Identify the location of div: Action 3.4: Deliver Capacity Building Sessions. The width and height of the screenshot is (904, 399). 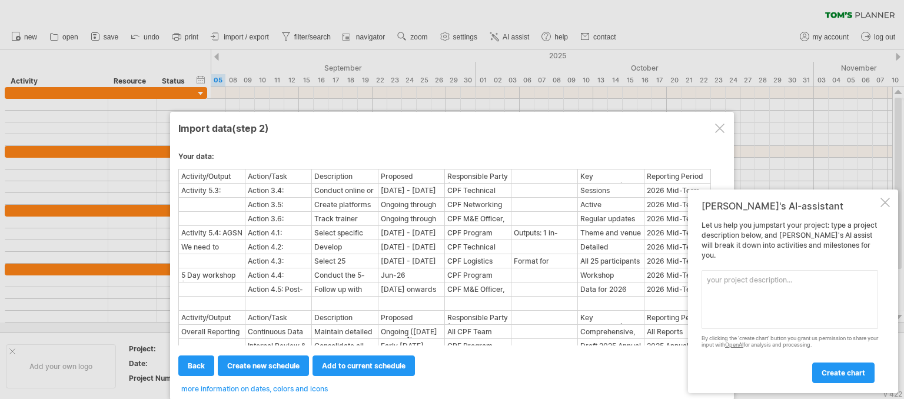
(278, 190).